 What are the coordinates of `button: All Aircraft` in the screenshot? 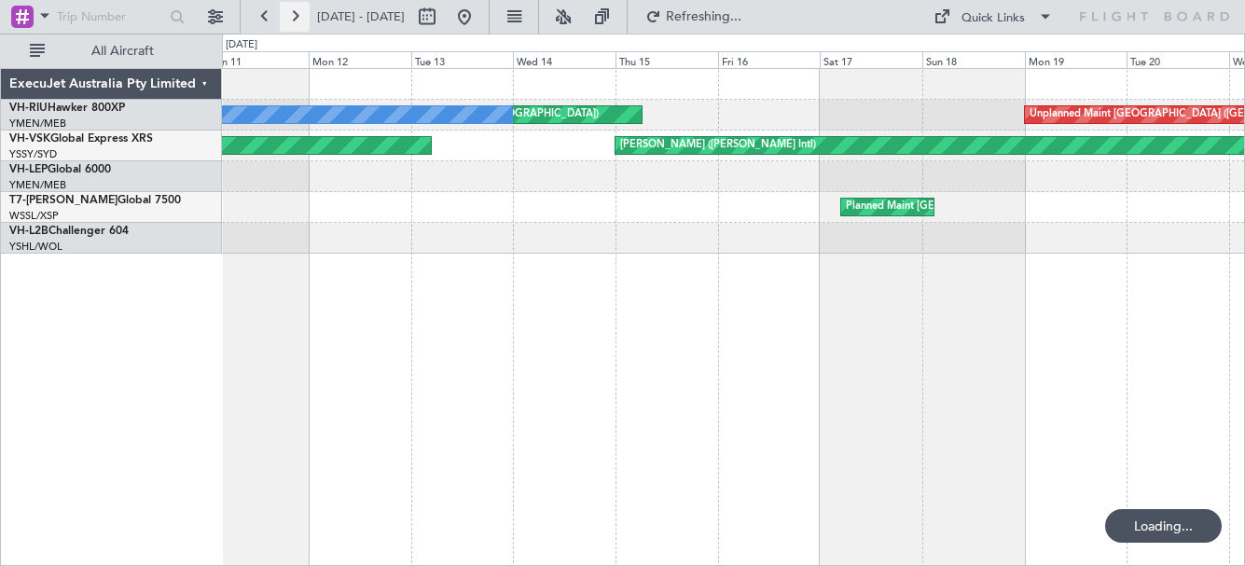 It's located at (111, 51).